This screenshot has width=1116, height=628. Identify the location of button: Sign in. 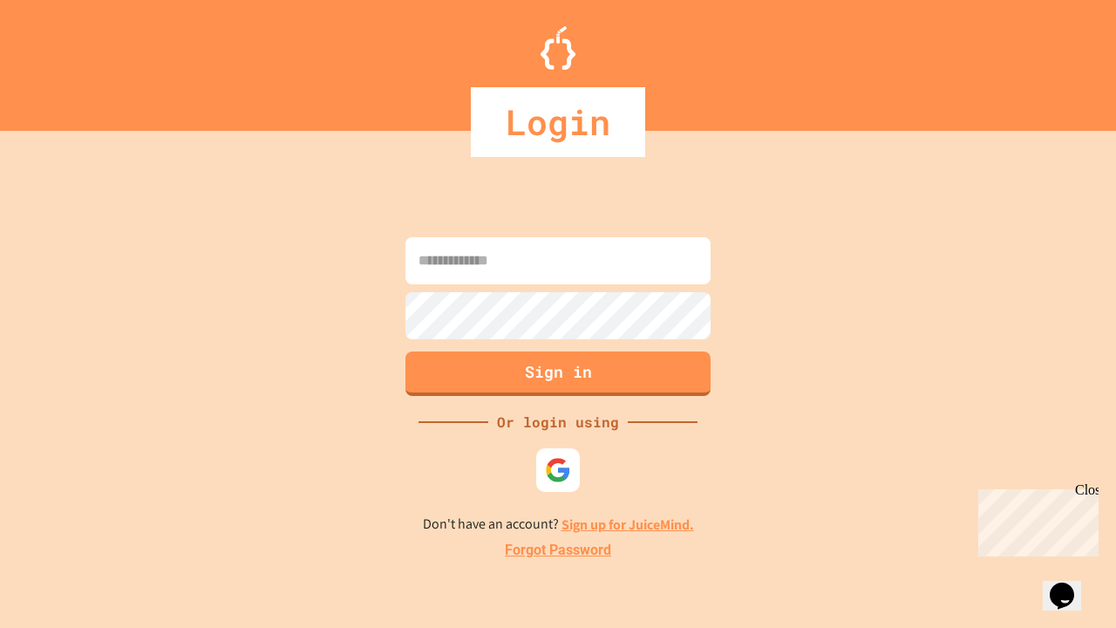
(558, 373).